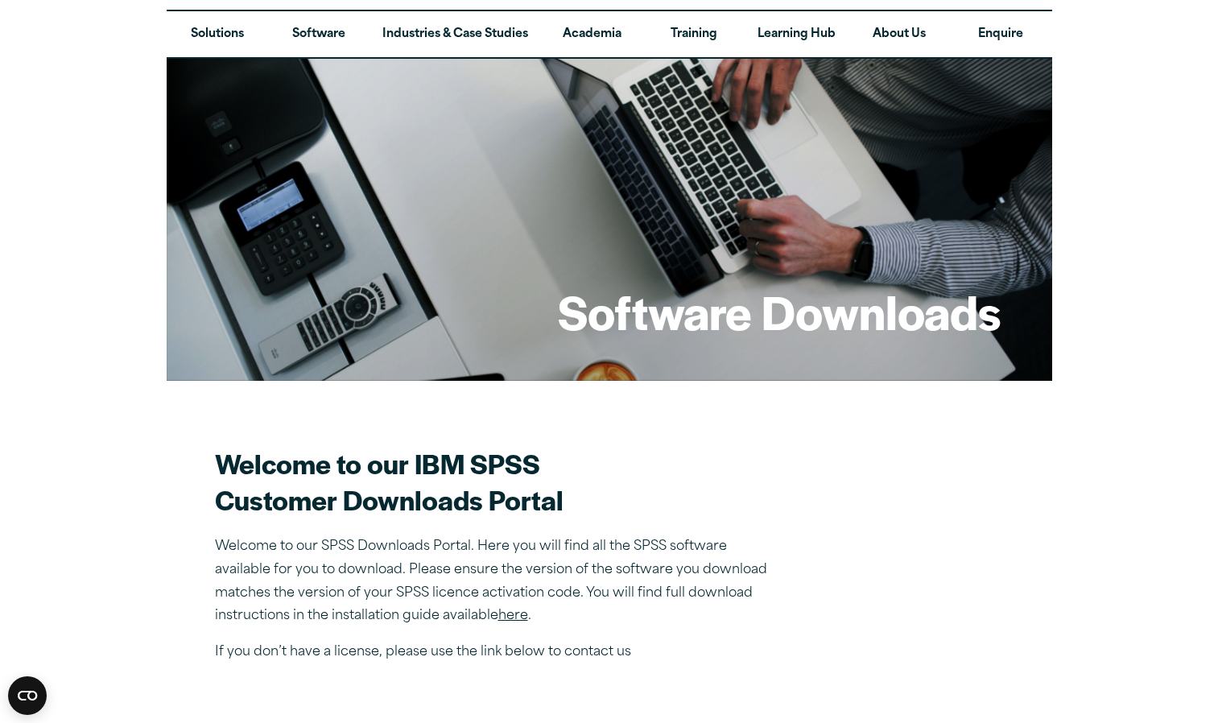  What do you see at coordinates (796, 35) in the screenshot?
I see `a: Learning Hub` at bounding box center [796, 35].